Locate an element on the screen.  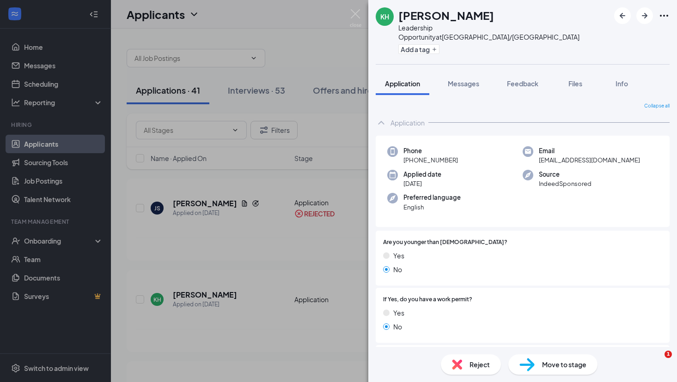
span: Collapse all is located at coordinates (656, 106).